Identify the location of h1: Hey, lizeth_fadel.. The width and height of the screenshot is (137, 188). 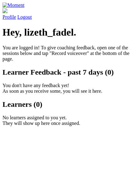
(68, 32).